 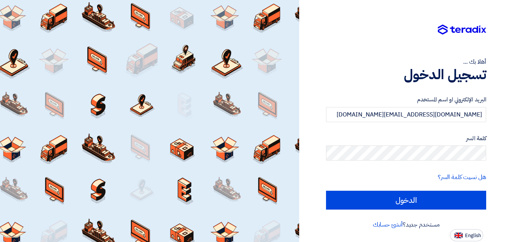 What do you see at coordinates (462, 177) in the screenshot?
I see `a: هل نسيت كلمة السر؟` at bounding box center [462, 177].